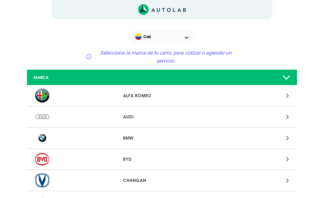  I want to click on p: BMW, so click(162, 138).